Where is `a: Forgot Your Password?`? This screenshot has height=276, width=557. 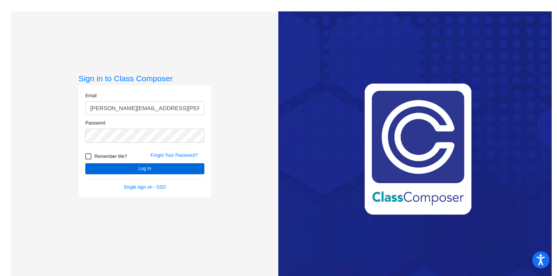
a: Forgot Your Password? is located at coordinates (174, 155).